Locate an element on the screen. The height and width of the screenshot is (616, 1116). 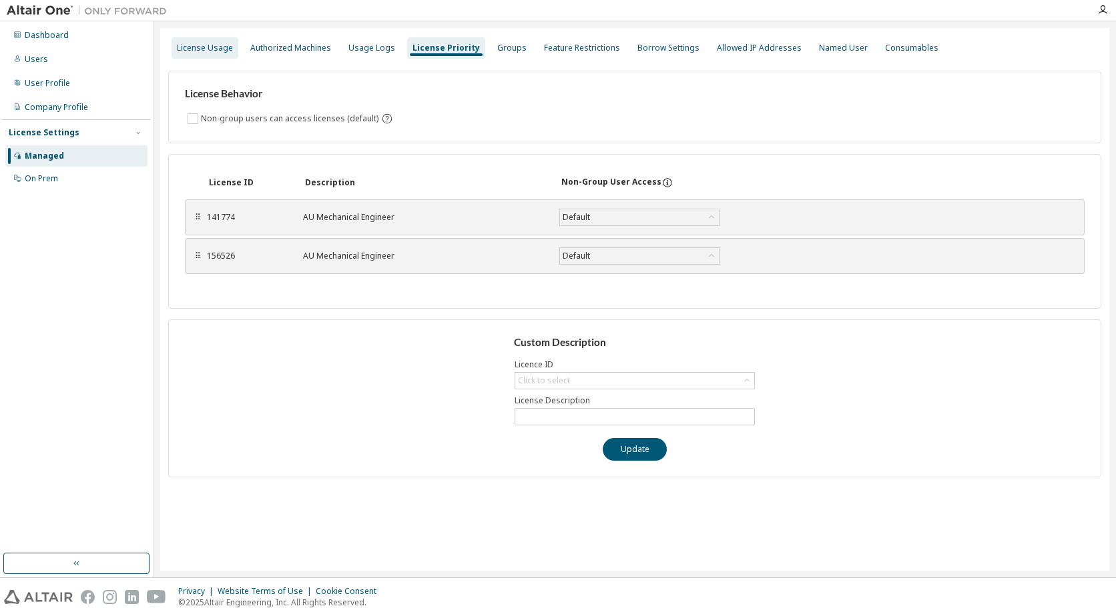
div: Authorized Machines is located at coordinates (290, 48).